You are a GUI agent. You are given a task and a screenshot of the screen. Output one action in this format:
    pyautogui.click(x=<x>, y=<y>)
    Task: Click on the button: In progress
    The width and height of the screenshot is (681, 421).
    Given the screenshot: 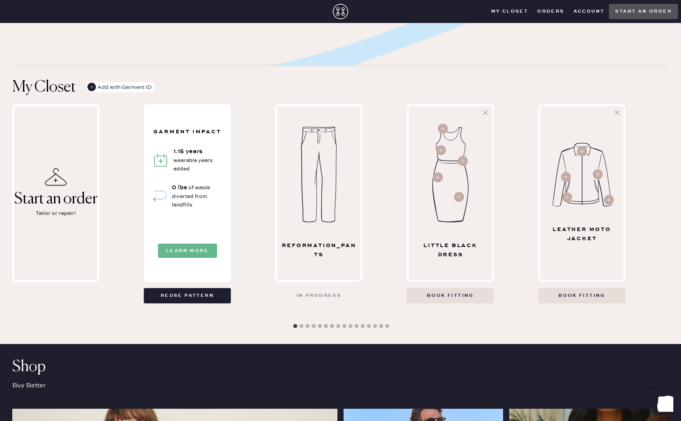 What is the action you would take?
    pyautogui.click(x=319, y=296)
    